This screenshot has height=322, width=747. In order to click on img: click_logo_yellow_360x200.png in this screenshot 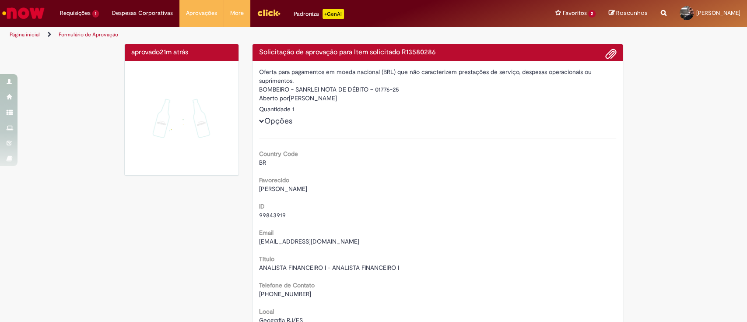, I will do `click(269, 13)`.